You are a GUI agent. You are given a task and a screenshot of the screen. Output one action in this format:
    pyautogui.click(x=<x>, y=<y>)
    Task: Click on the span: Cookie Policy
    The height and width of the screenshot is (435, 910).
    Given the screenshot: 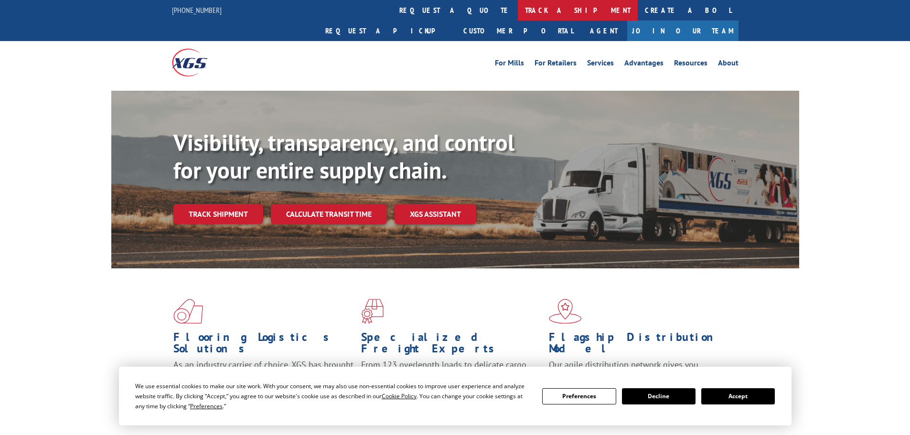 What is the action you would take?
    pyautogui.click(x=399, y=396)
    